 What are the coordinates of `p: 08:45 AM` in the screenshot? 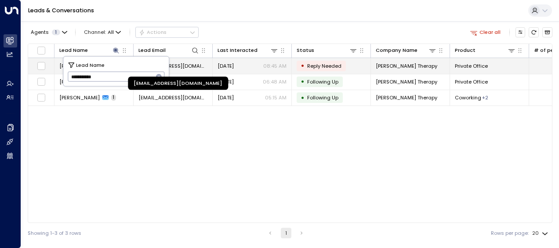 It's located at (275, 66).